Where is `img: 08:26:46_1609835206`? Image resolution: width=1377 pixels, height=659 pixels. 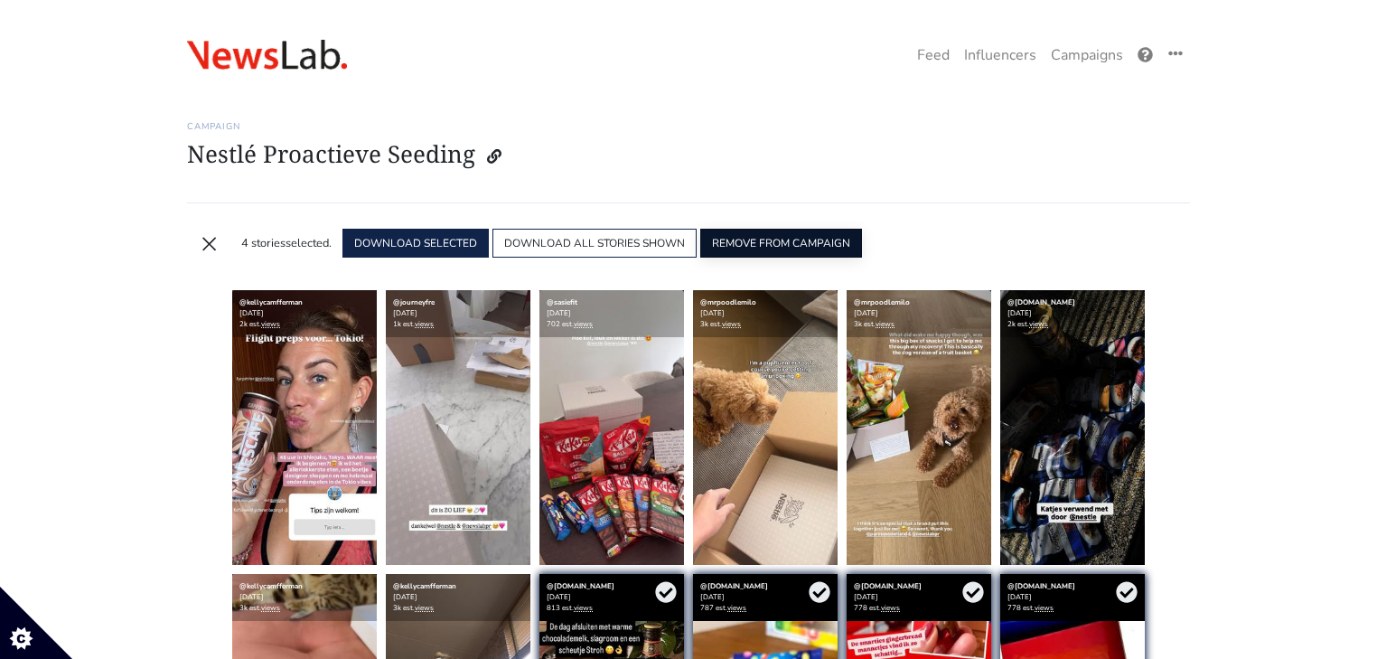 img: 08:26:46_1609835206 is located at coordinates (267, 55).